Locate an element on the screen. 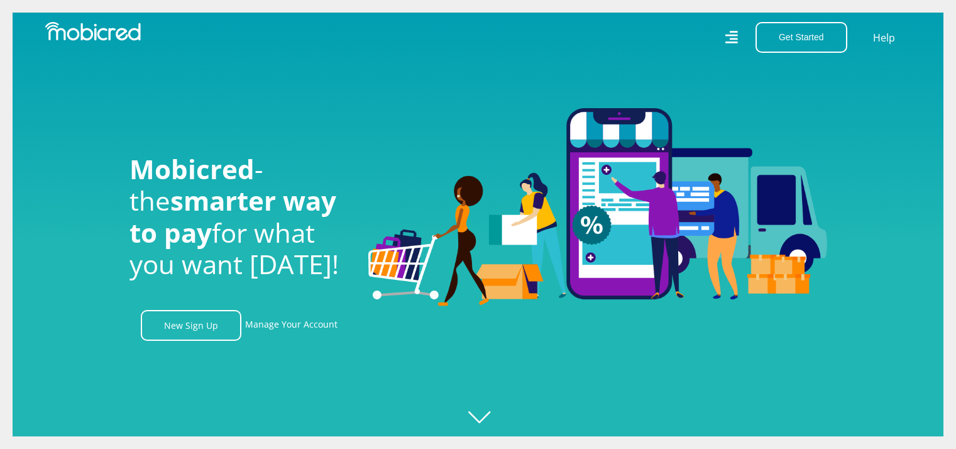  span: smarter way to pay is located at coordinates (233, 216).